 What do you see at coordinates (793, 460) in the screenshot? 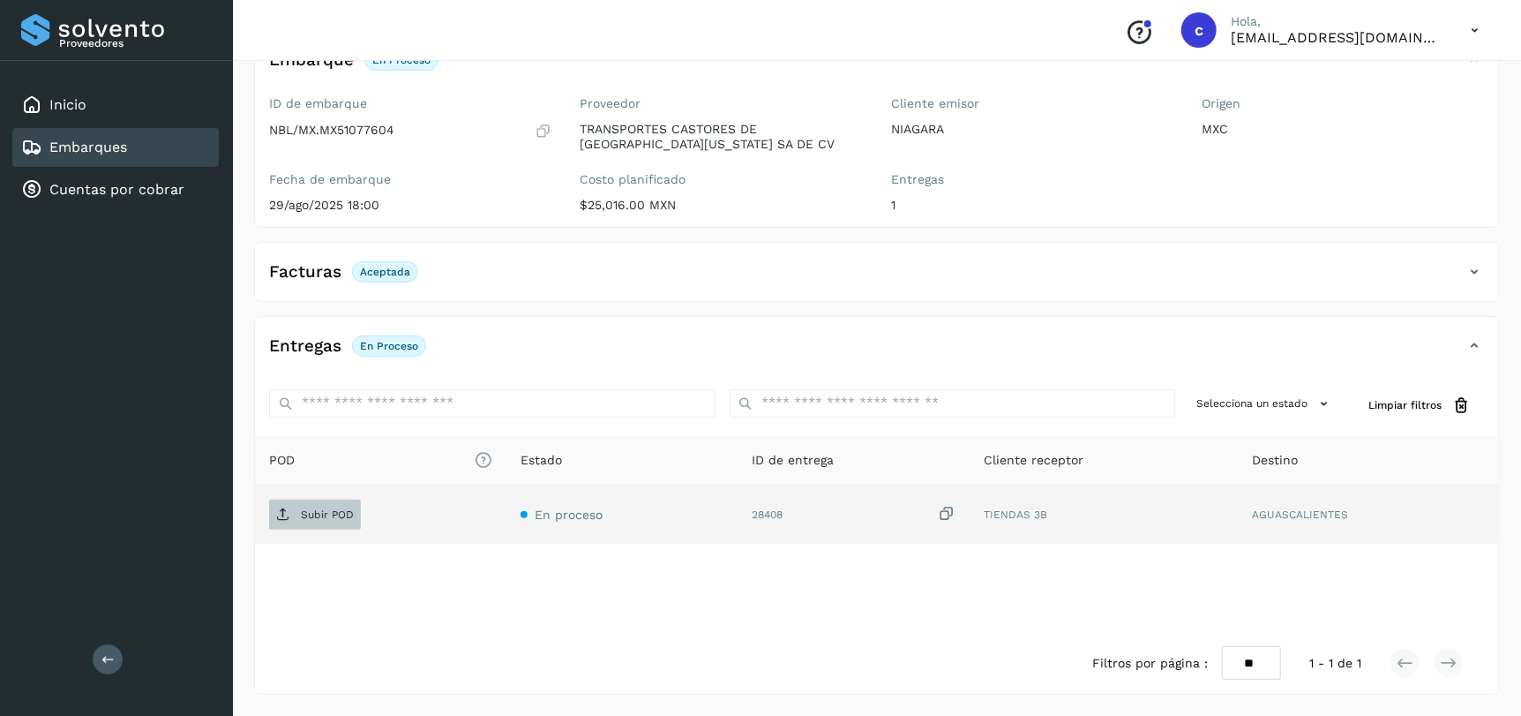
I see `span: ID de entrega` at bounding box center [793, 460].